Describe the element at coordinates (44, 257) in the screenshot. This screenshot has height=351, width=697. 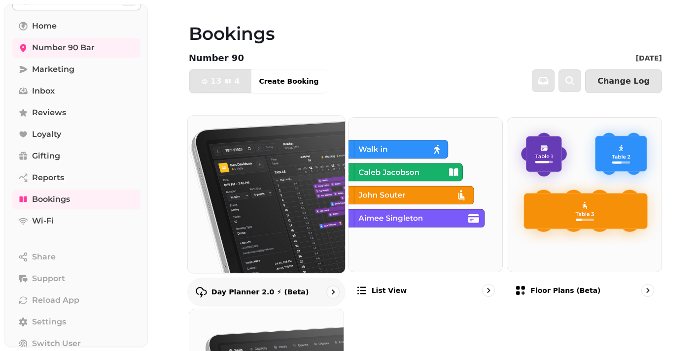
I see `span: Share` at that location.